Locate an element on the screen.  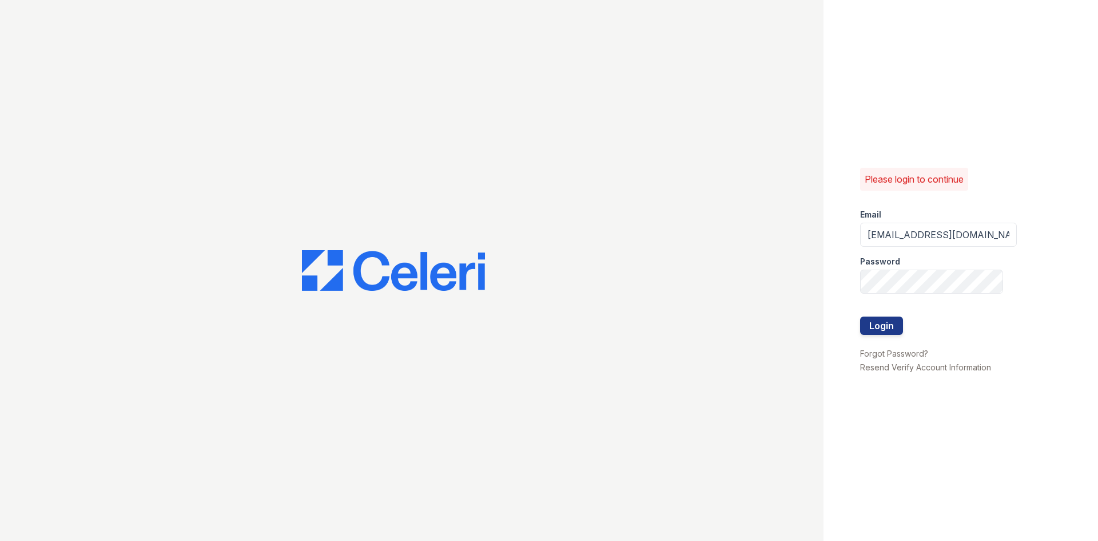
button: Login is located at coordinates (882, 326).